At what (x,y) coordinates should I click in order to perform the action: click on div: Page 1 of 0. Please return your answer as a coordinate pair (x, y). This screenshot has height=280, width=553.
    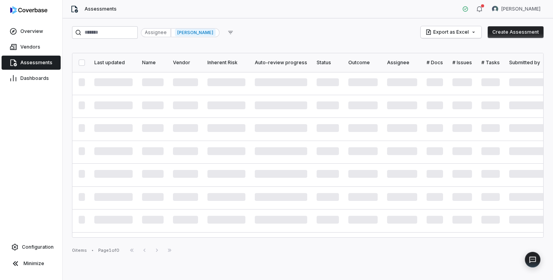
    Looking at the image, I should click on (109, 250).